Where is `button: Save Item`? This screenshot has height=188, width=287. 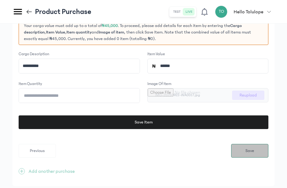
button: Save Item is located at coordinates (142, 122).